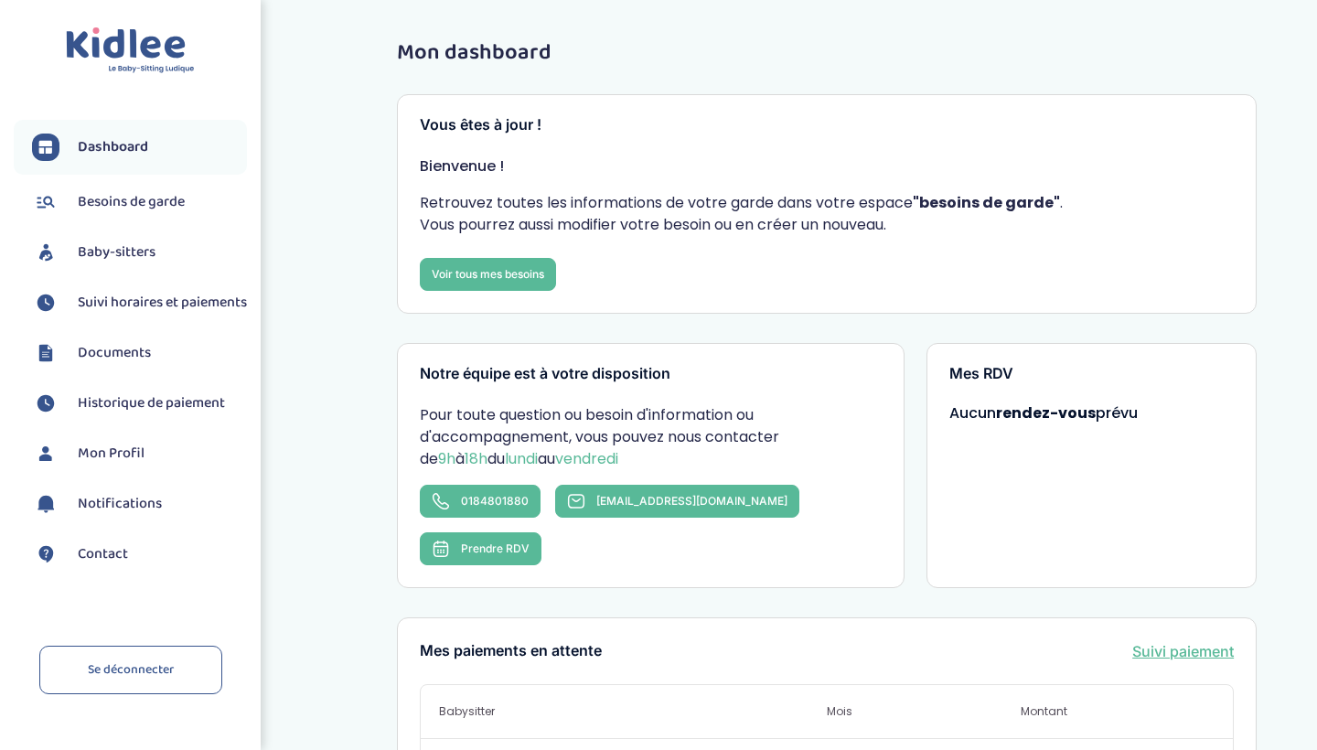 The height and width of the screenshot is (750, 1317). Describe the element at coordinates (1183, 651) in the screenshot. I see `a: Suivi paiement` at that location.